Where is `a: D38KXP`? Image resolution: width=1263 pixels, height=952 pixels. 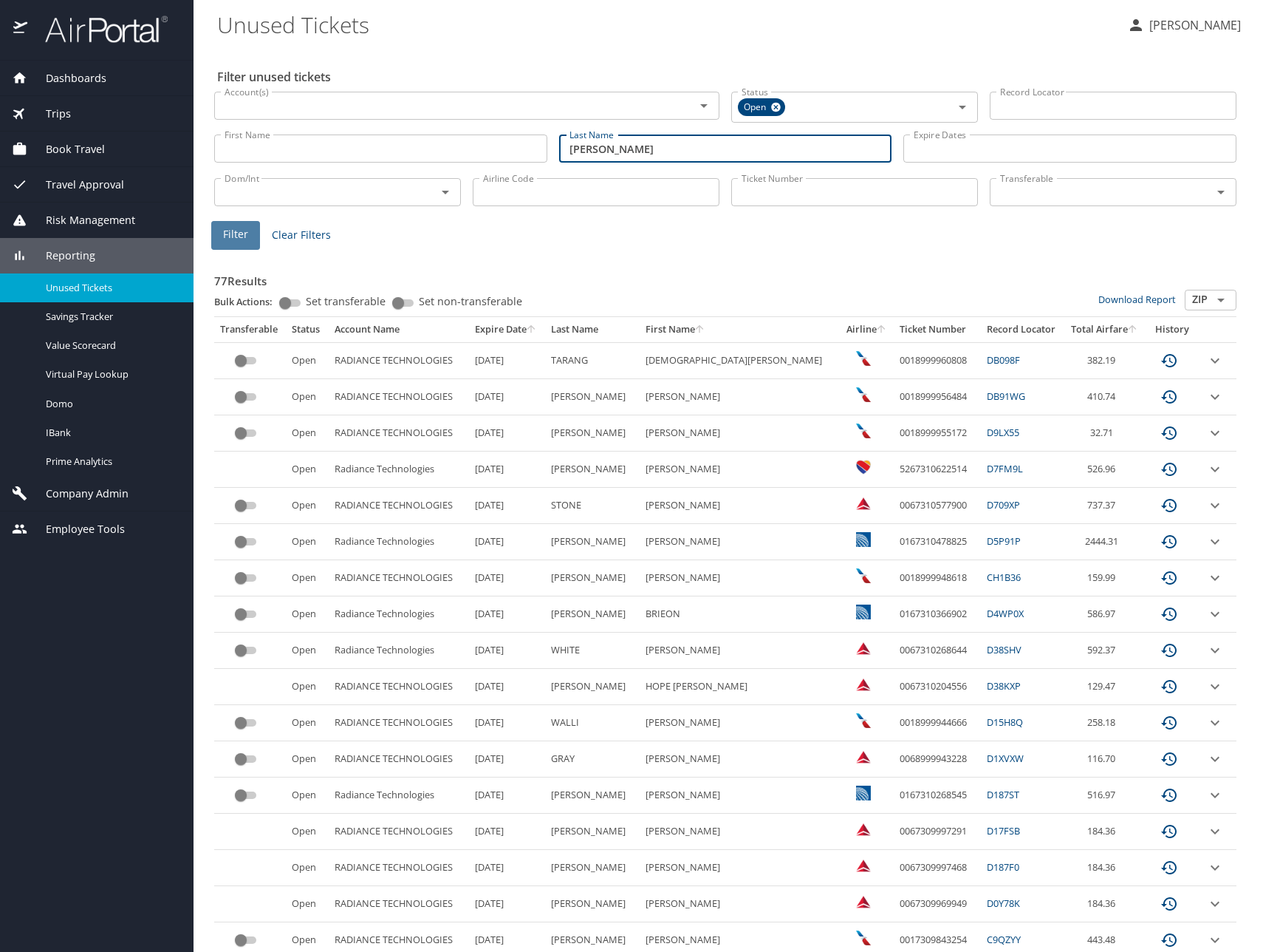
a: D38KXP is located at coordinates (1004, 685).